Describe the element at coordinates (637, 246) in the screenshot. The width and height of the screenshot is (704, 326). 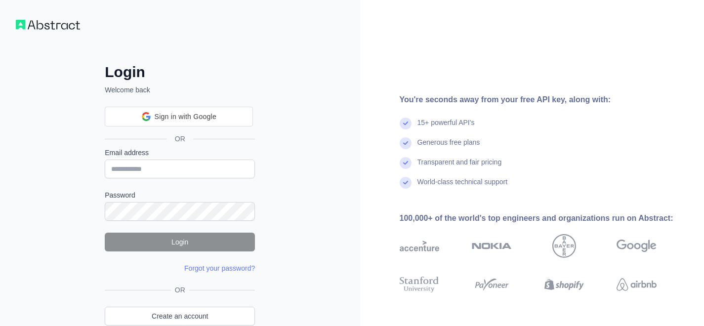
I see `img: google` at that location.